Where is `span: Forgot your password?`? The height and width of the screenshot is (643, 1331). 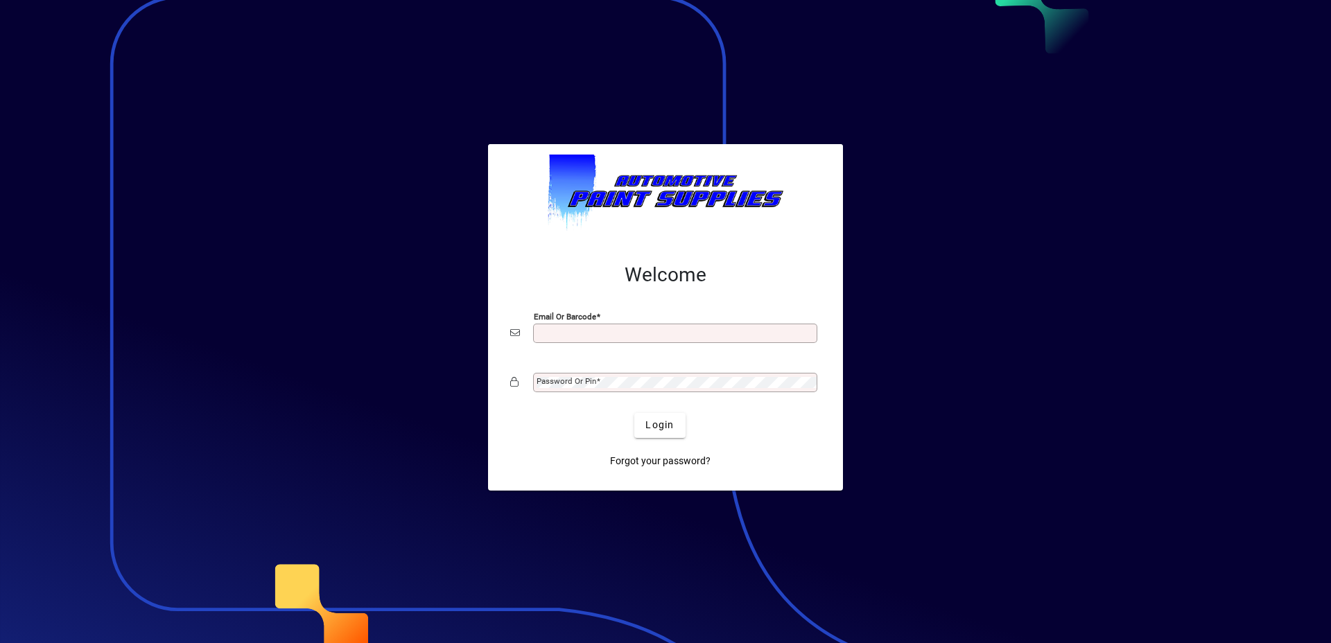
span: Forgot your password? is located at coordinates (660, 461).